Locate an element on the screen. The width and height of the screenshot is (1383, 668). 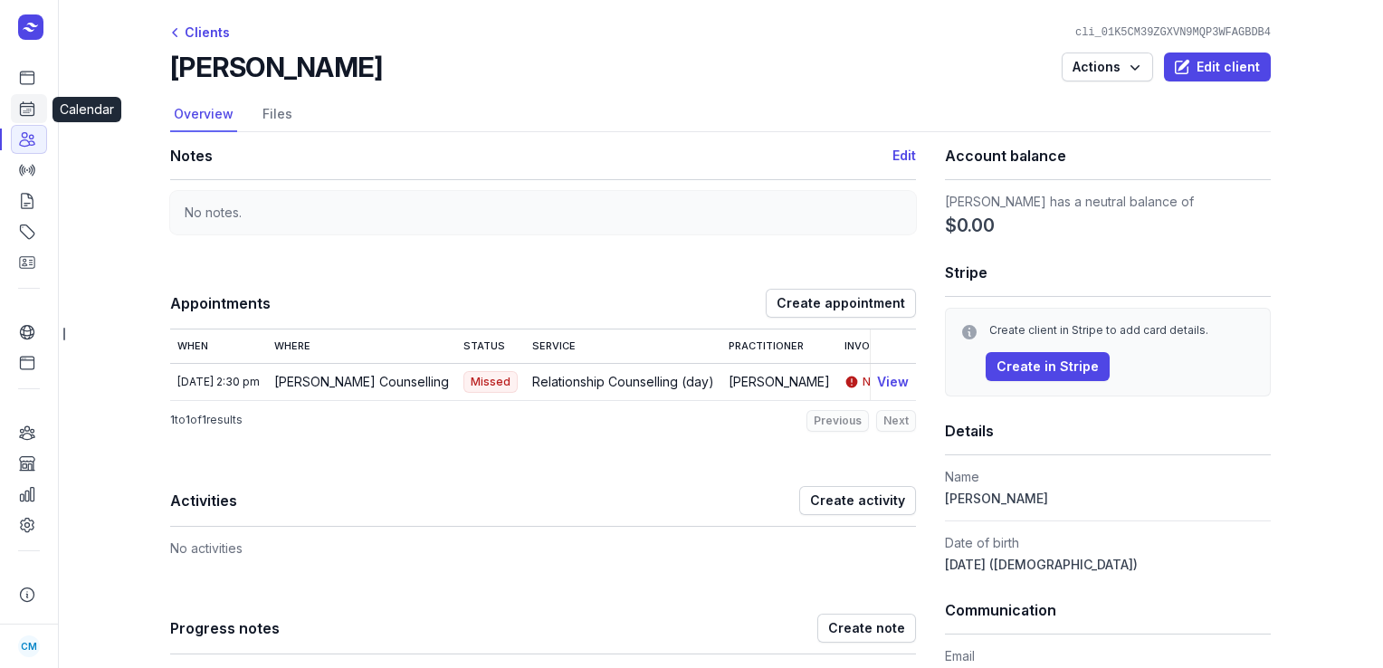
button: Previous is located at coordinates (837, 421).